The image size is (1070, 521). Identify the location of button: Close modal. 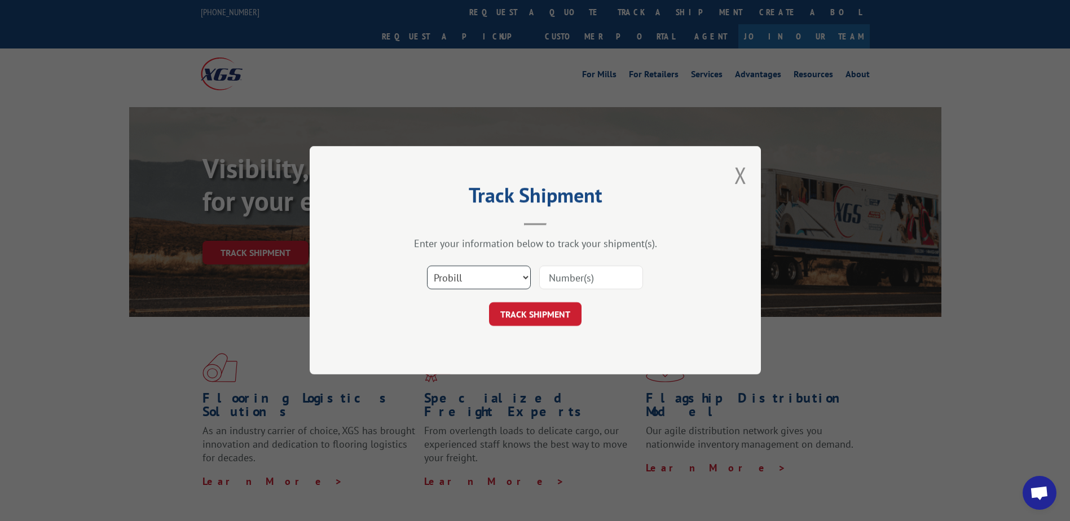
(740, 175).